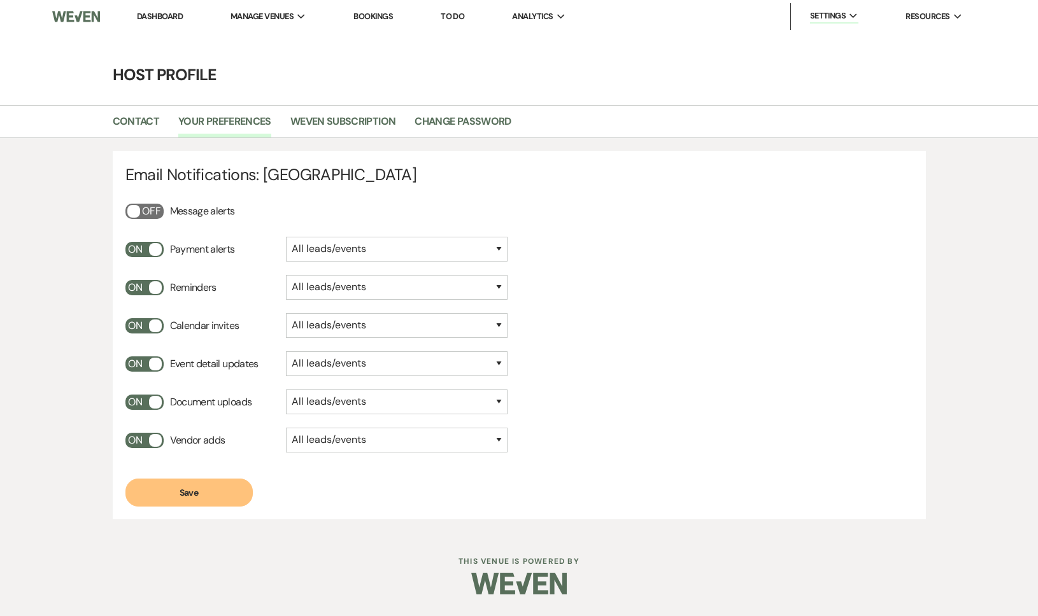  Describe the element at coordinates (452, 16) in the screenshot. I see `a: To Do` at that location.